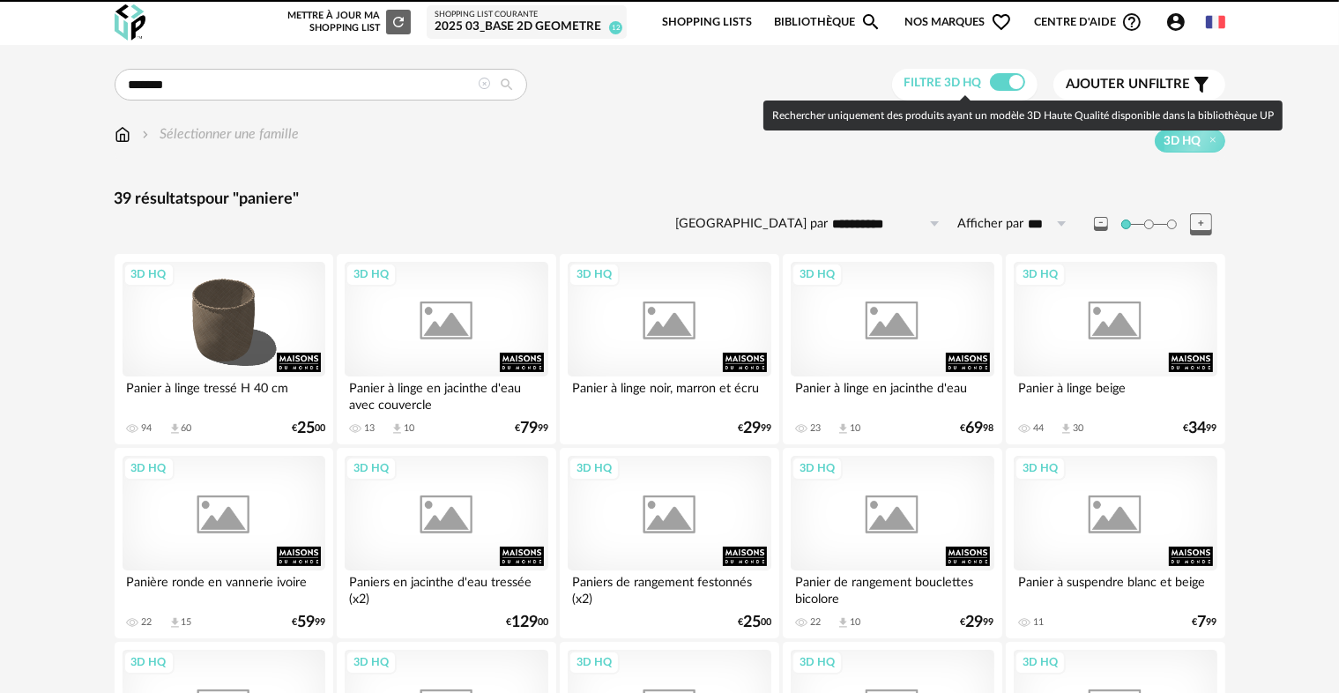  What do you see at coordinates (526, 27) in the screenshot?
I see `div: 2025 03_Base 2D Geometre` at bounding box center [526, 27].